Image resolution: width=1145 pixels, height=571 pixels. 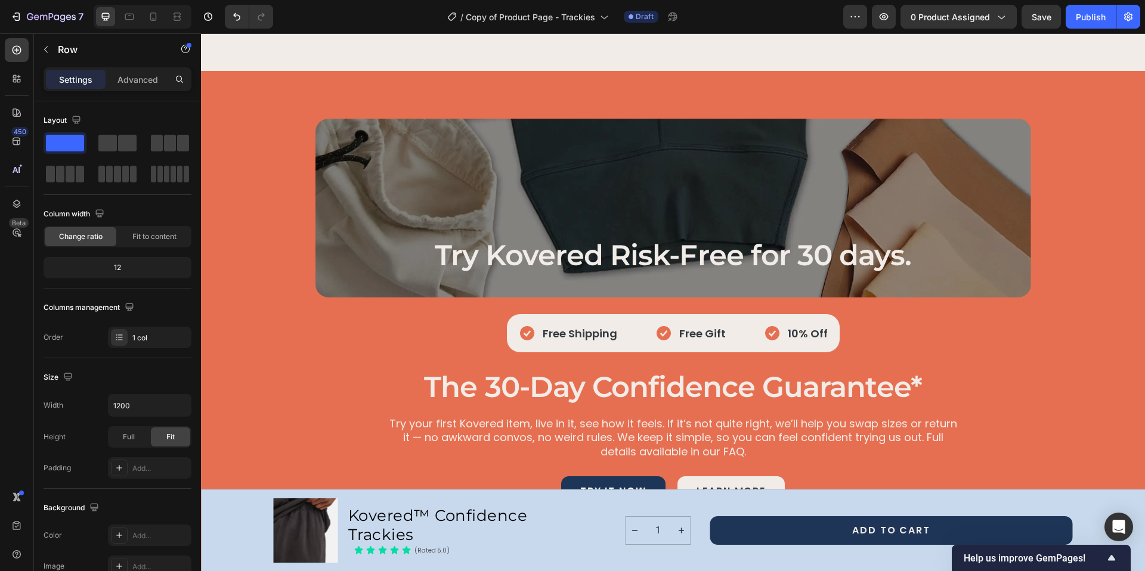 I want to click on p: Settings, so click(x=76, y=79).